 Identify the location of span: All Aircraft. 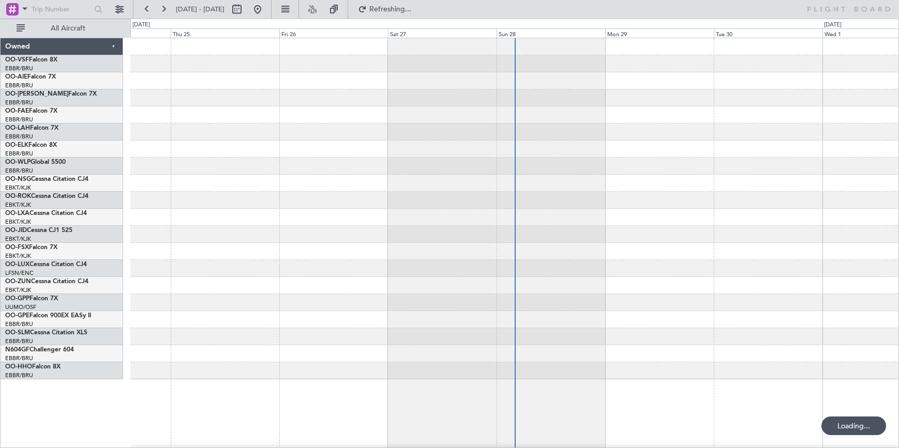
(68, 28).